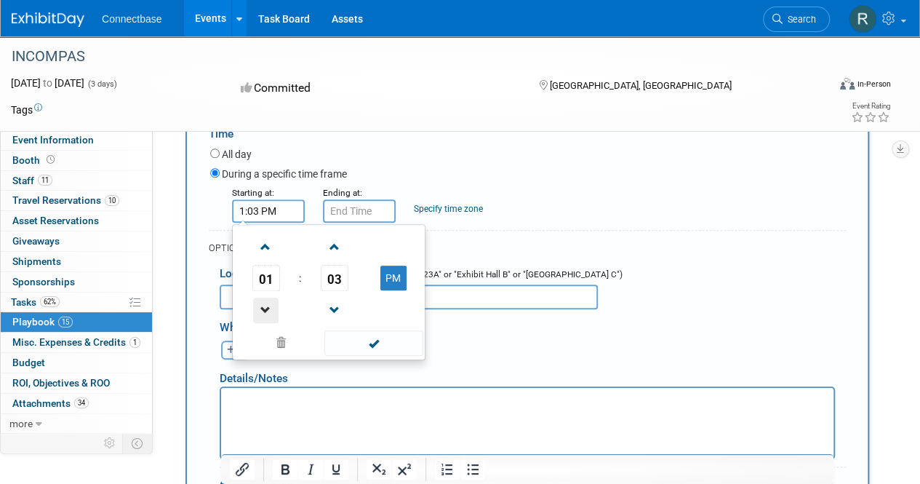 This screenshot has height=484, width=920. Describe the element at coordinates (50, 159) in the screenshot. I see `span: Booth not reserved yet` at that location.